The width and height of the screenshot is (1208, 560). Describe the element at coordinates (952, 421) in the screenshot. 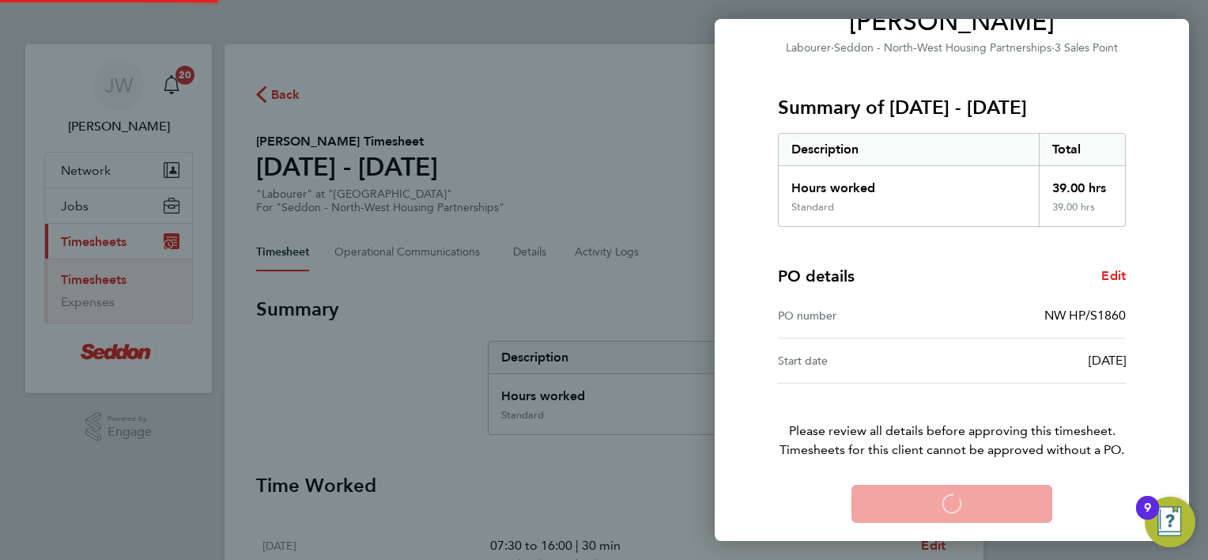

I see `p: Please review all details before approving this timesheet.` at that location.